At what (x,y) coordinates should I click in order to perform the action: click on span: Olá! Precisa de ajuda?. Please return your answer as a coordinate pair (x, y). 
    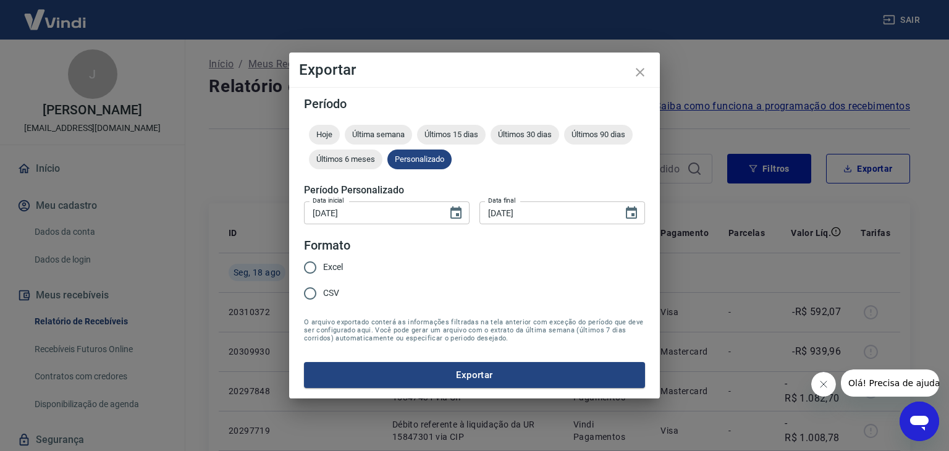
    Looking at the image, I should click on (56, 14).